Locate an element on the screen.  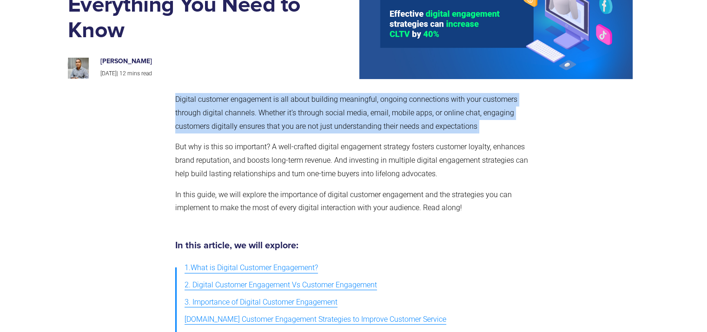
span: But why is this so important? A well-crafted digital engagement strategy fosters customer loyalty... is located at coordinates (352, 160).